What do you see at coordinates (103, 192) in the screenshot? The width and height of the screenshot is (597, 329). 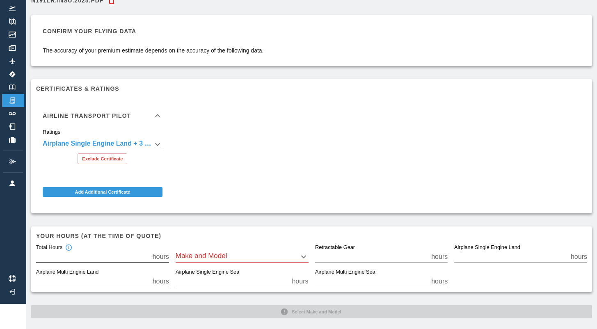 I see `button: Add Additional Certificate` at bounding box center [103, 192].